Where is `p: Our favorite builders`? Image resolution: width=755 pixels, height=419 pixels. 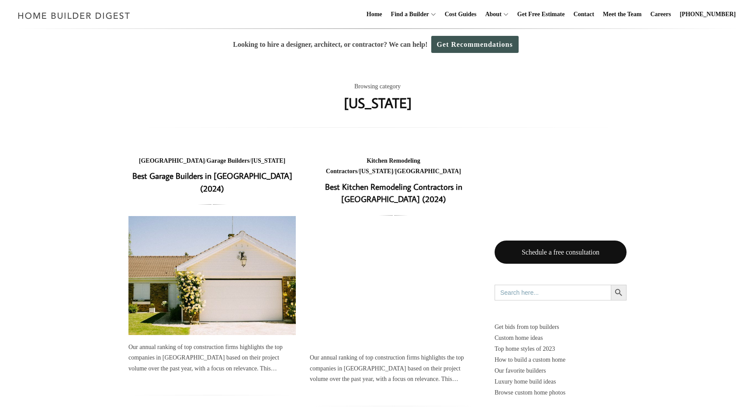 p: Our favorite builders is located at coordinates (561, 370).